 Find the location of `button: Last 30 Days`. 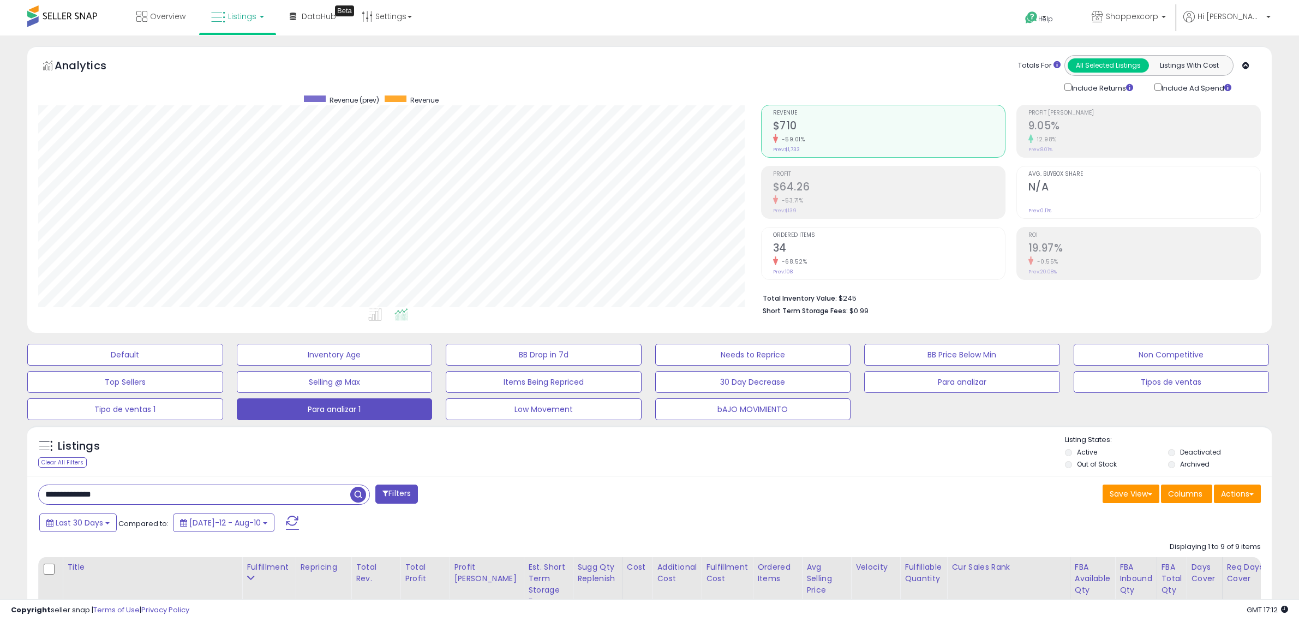

button: Last 30 Days is located at coordinates (78, 523).